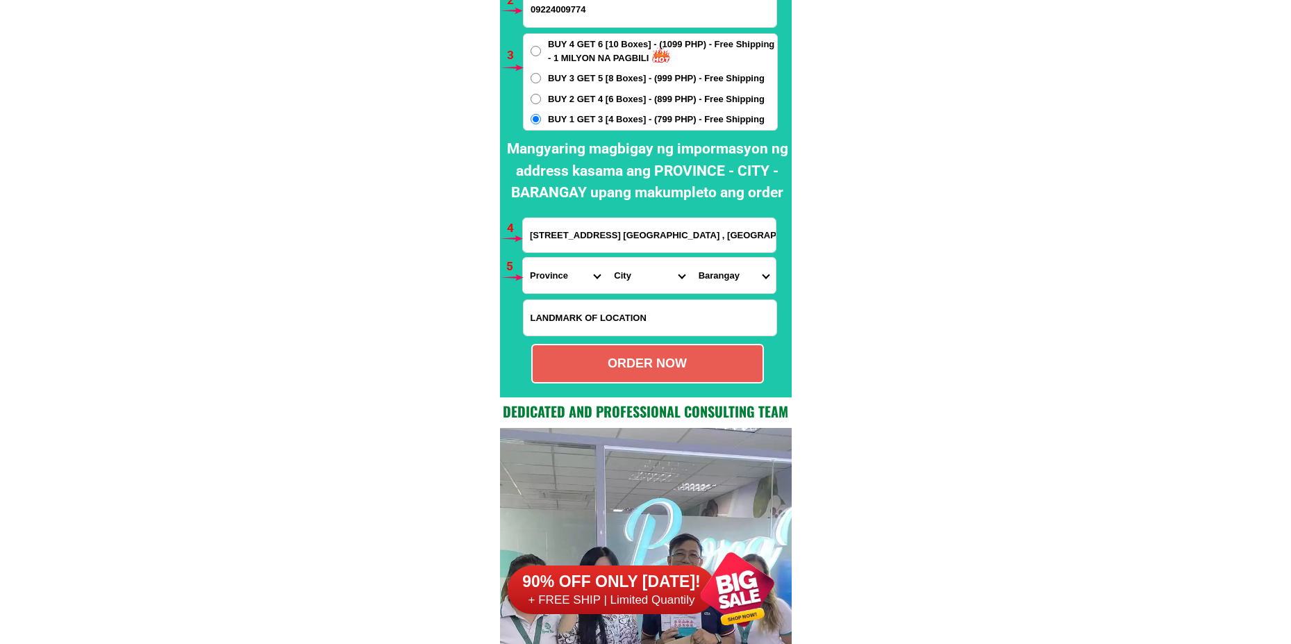 The height and width of the screenshot is (644, 1291). Describe the element at coordinates (565, 275) in the screenshot. I see `select: Select province` at that location.